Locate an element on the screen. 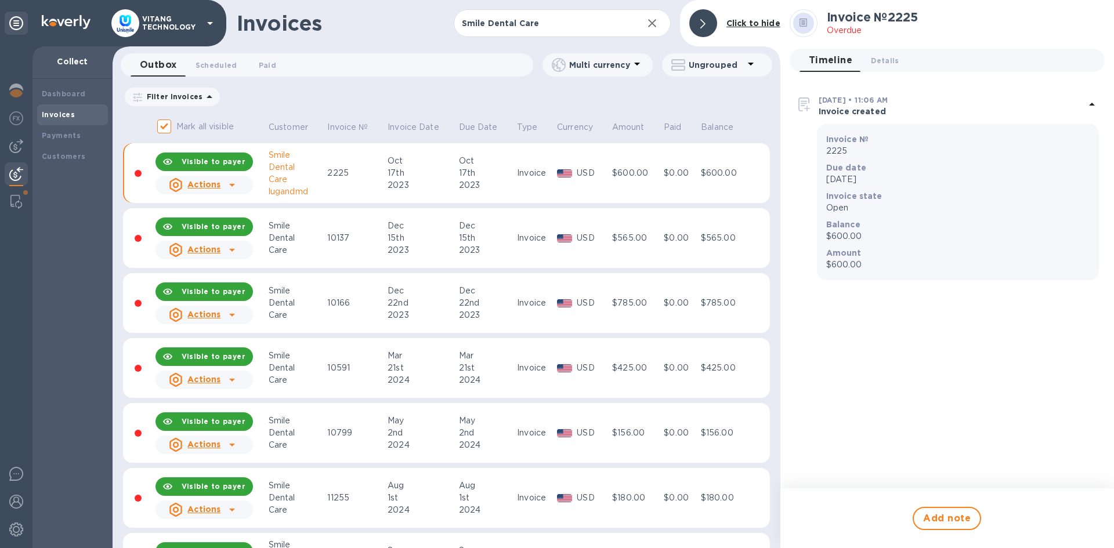 The height and width of the screenshot is (548, 1114). div: 21st is located at coordinates (486, 368).